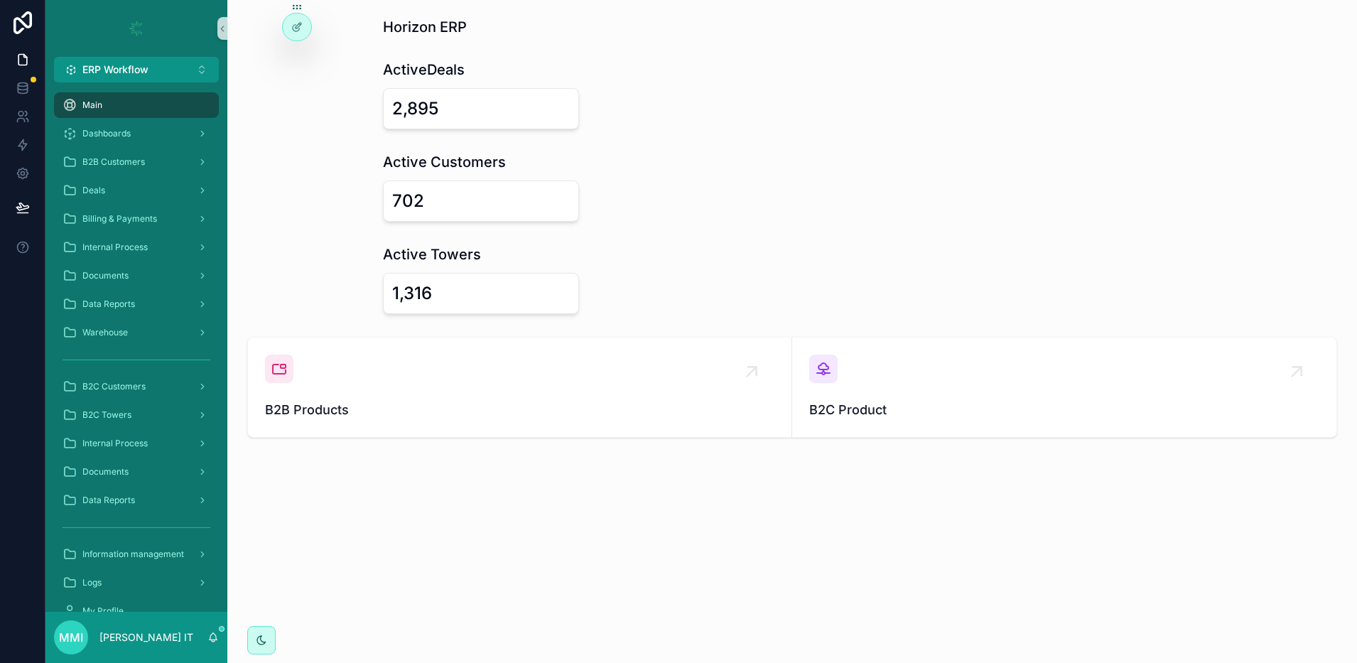 Image resolution: width=1357 pixels, height=663 pixels. I want to click on a: Deals, so click(136, 190).